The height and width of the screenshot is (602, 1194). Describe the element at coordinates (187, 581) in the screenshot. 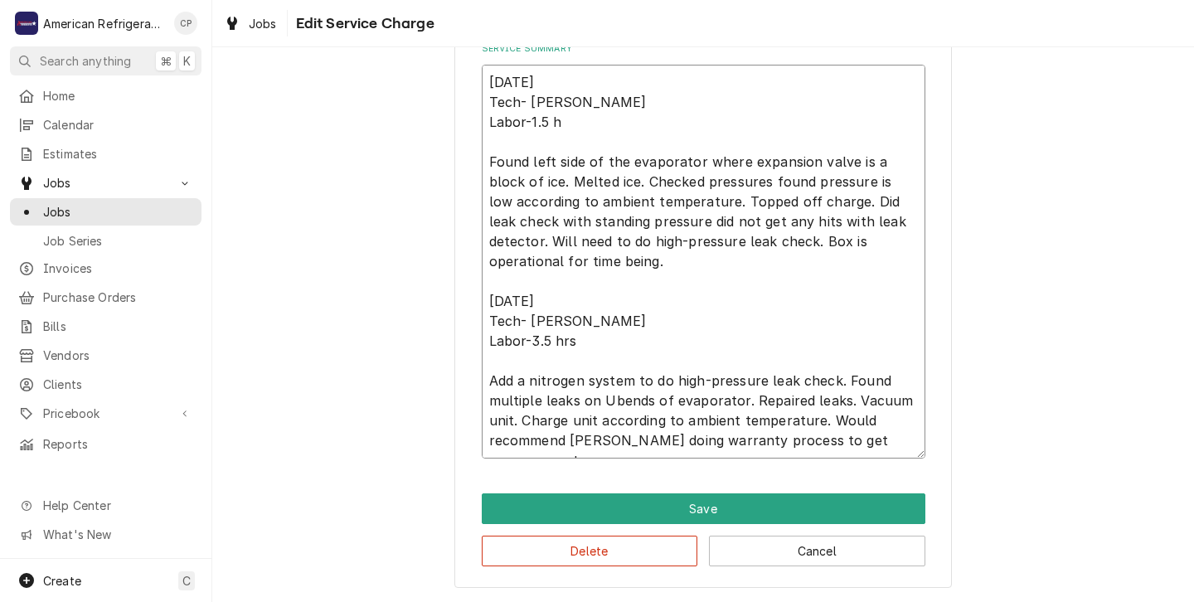

I see `span: C` at that location.